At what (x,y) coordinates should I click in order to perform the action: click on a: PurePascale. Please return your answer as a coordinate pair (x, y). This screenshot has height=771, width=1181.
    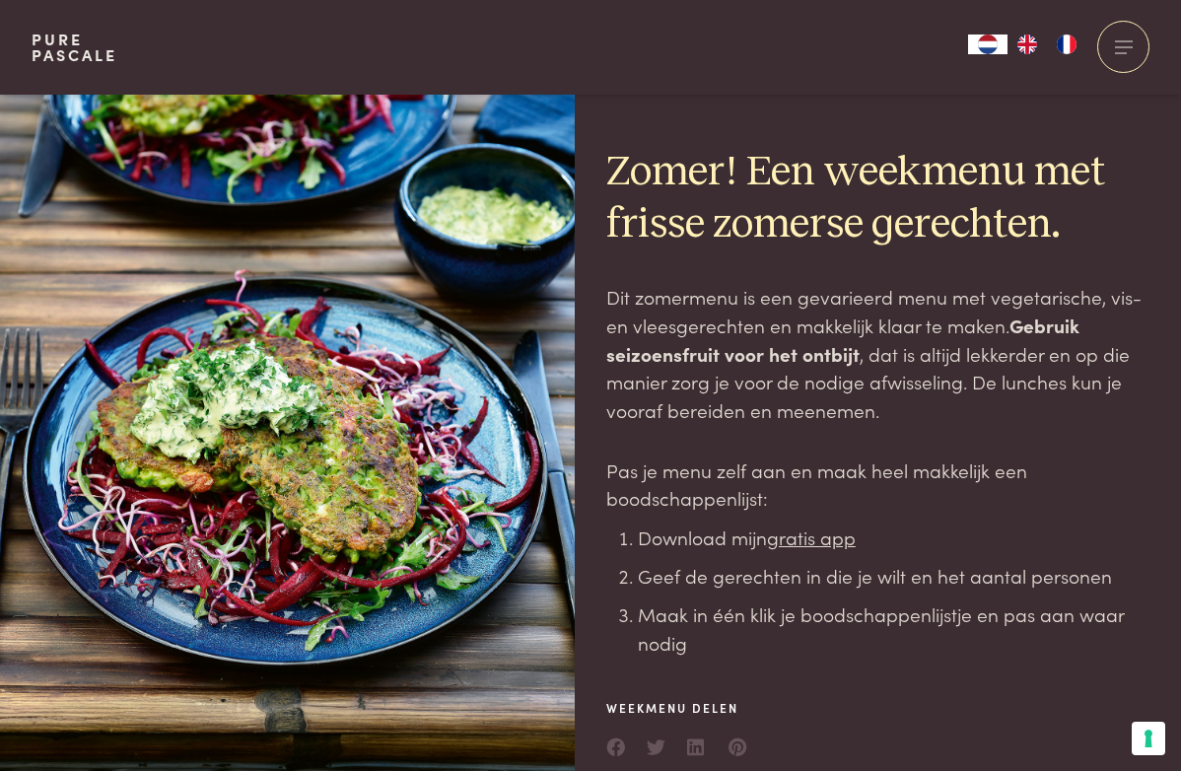
    Looking at the image, I should click on (74, 47).